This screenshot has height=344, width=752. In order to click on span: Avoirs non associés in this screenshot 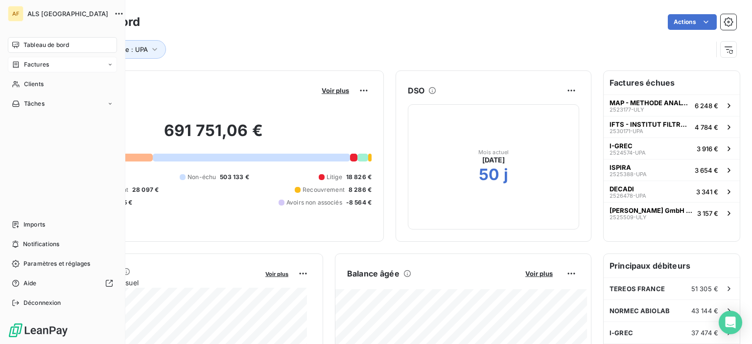, I will do `click(314, 203)`.